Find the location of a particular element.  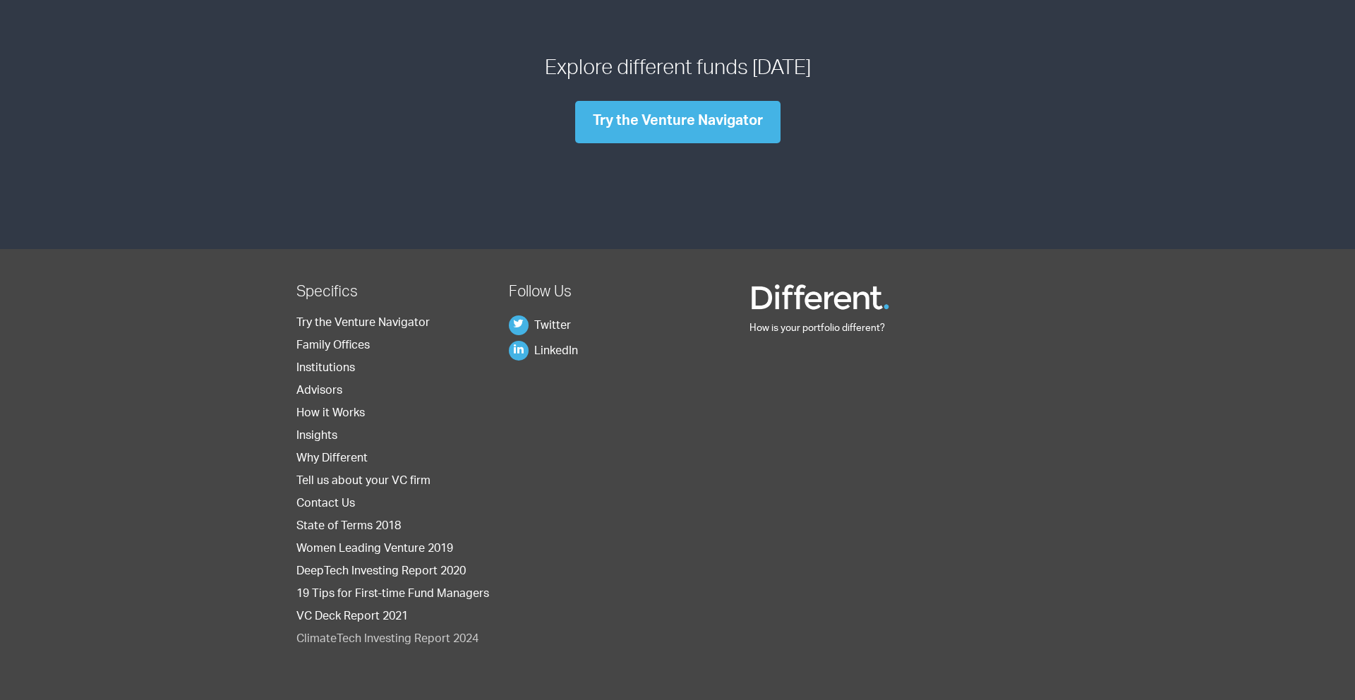

a: Contact Us is located at coordinates (325, 505).